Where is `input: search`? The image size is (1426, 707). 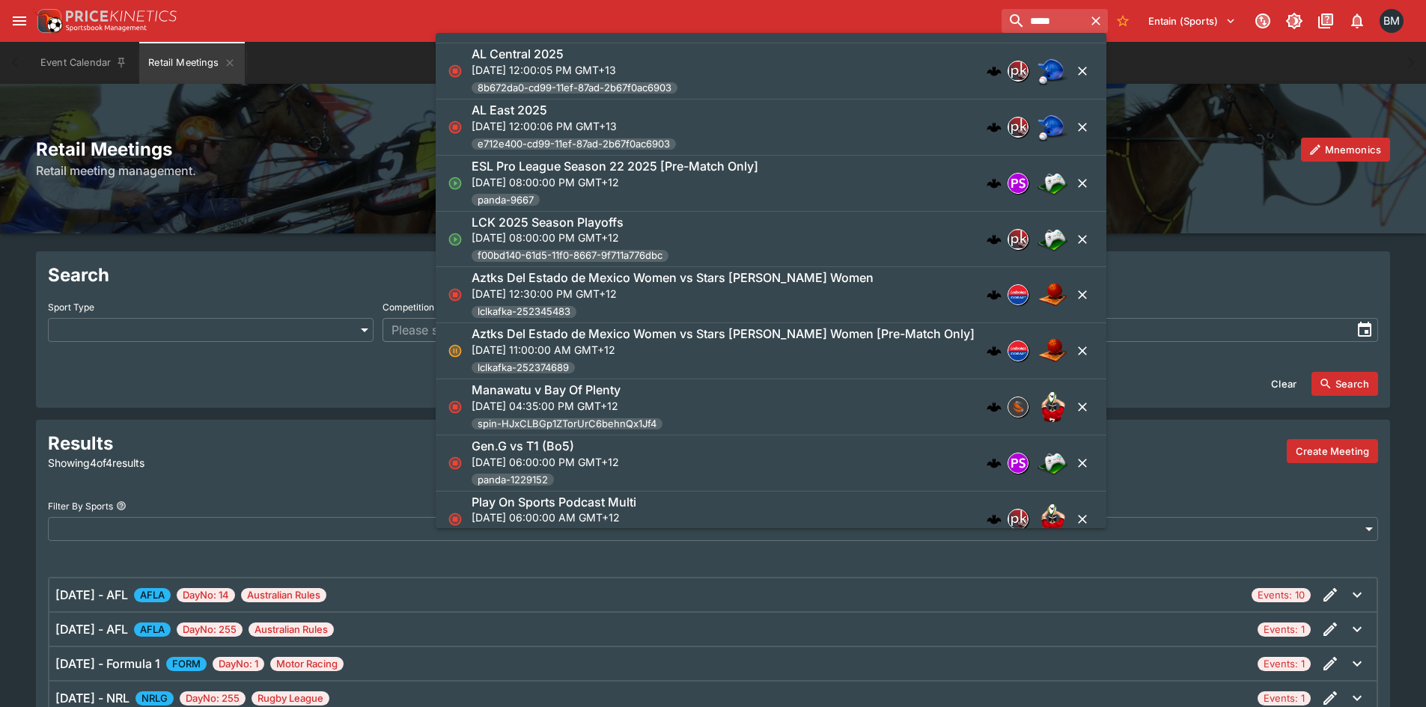
input: search is located at coordinates (1042, 21).